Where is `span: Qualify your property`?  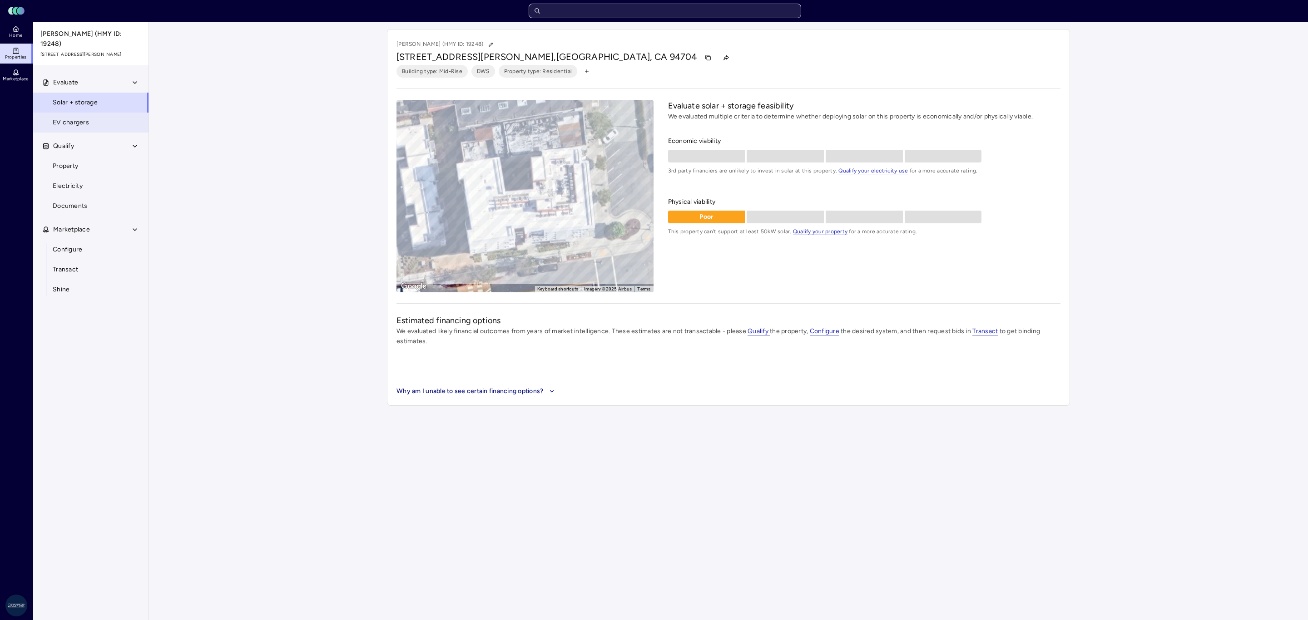 span: Qualify your property is located at coordinates (820, 232).